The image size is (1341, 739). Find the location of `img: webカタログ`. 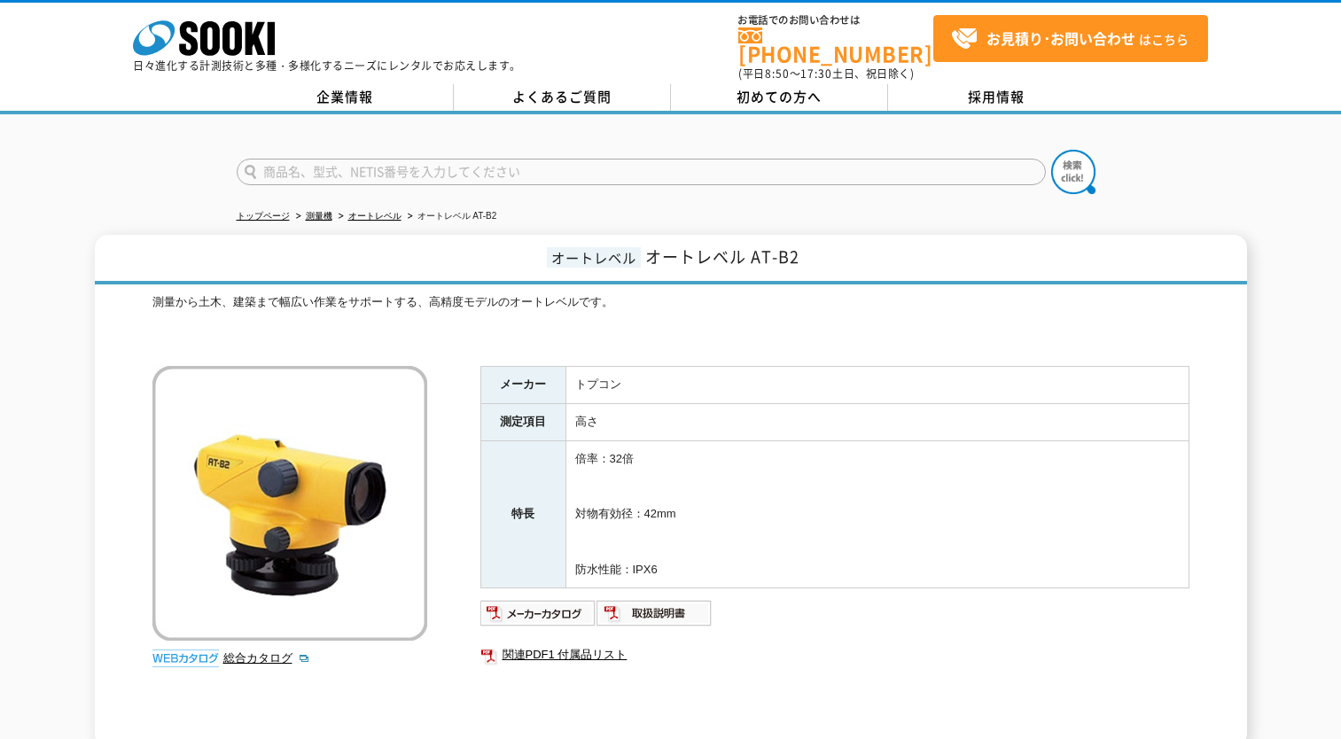

img: webカタログ is located at coordinates (185, 659).